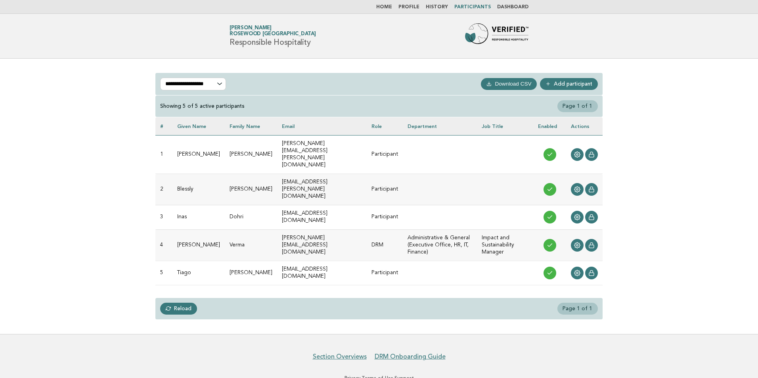 This screenshot has height=378, width=758. Describe the element at coordinates (251, 217) in the screenshot. I see `td: Dohri` at that location.